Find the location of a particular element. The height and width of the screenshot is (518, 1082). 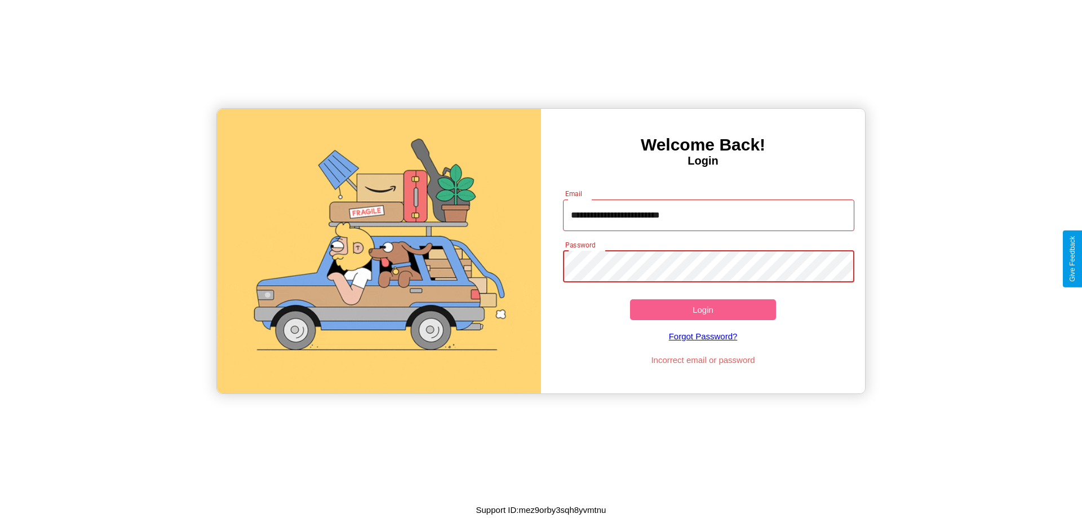

img: gif is located at coordinates (379, 251).